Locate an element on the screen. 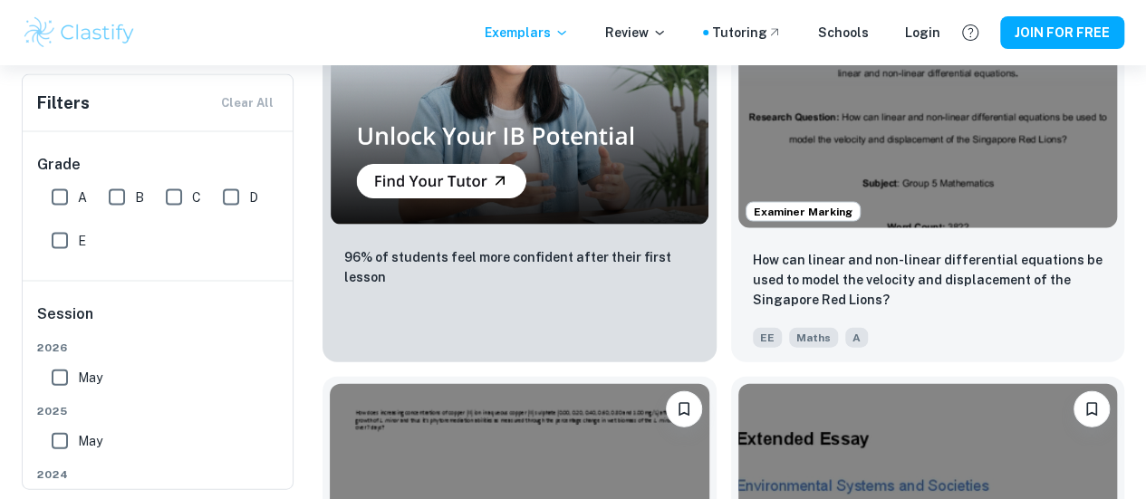 The image size is (1146, 499). p: Review is located at coordinates (636, 33).